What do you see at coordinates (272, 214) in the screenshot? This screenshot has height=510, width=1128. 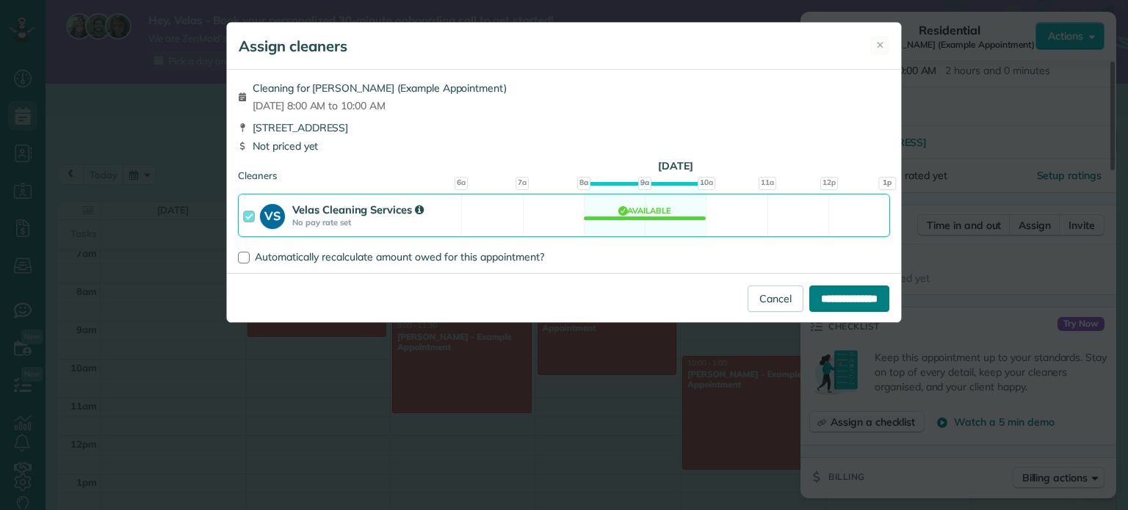 I see `strong: VS` at bounding box center [272, 214].